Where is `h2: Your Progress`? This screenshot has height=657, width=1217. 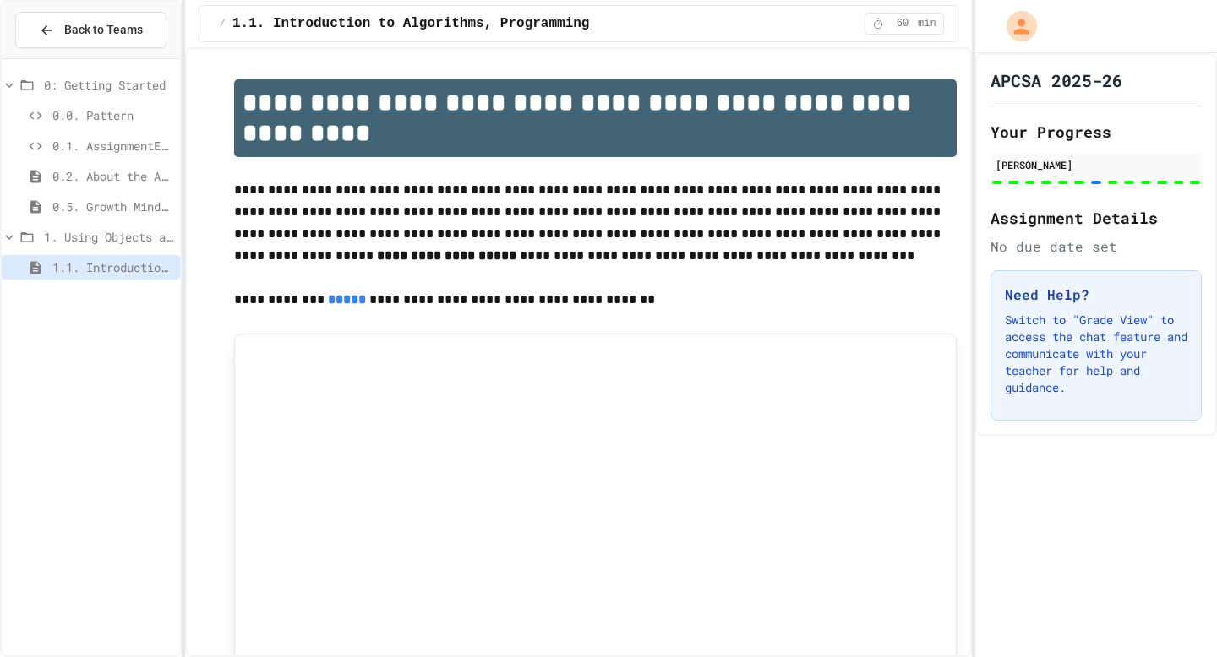 h2: Your Progress is located at coordinates (1096, 132).